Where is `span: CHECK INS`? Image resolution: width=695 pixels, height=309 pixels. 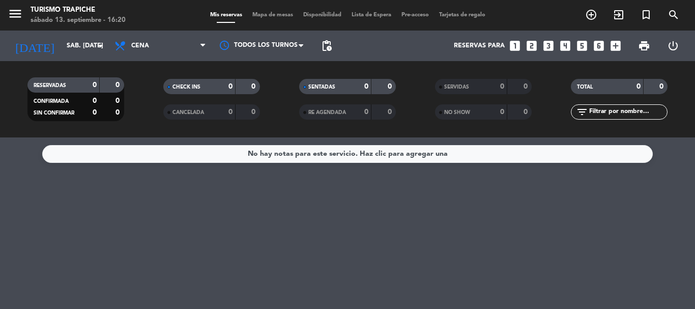
span: CHECK INS is located at coordinates (186, 87).